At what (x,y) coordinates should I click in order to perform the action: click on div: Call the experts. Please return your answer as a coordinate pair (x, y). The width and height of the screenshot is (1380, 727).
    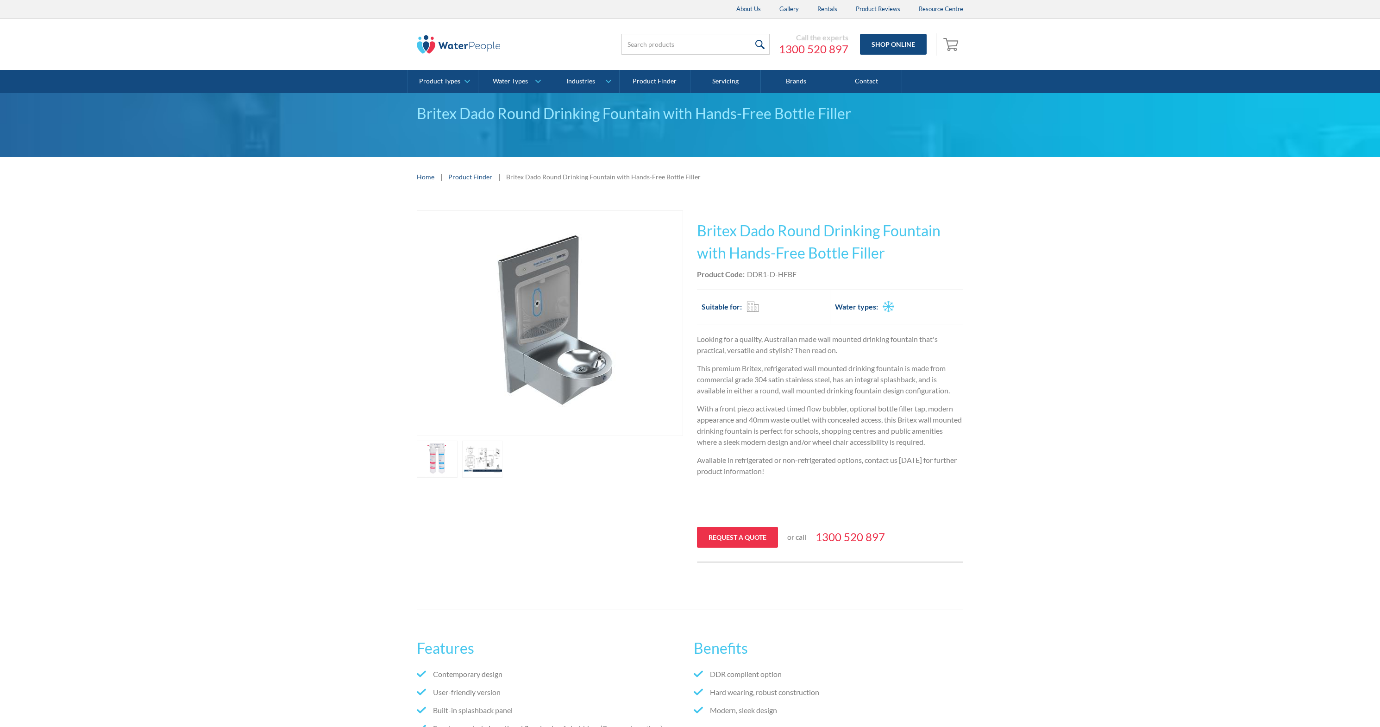
    Looking at the image, I should click on (814, 38).